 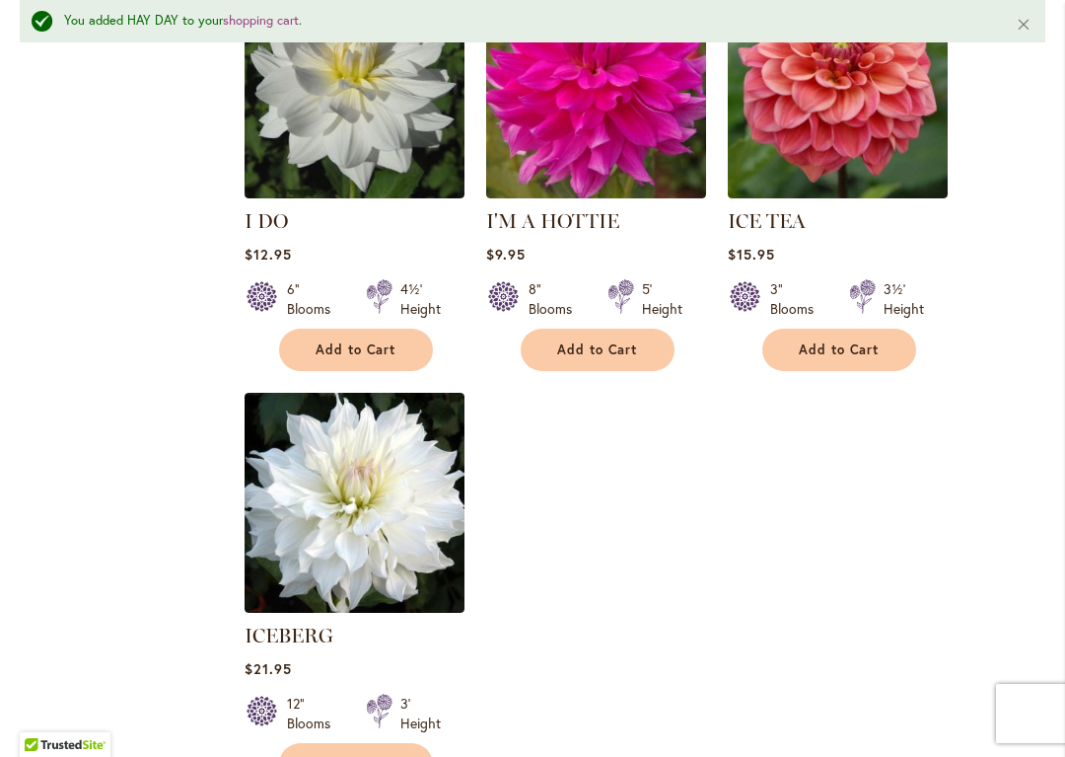 I want to click on span: $15.95, so click(x=752, y=254).